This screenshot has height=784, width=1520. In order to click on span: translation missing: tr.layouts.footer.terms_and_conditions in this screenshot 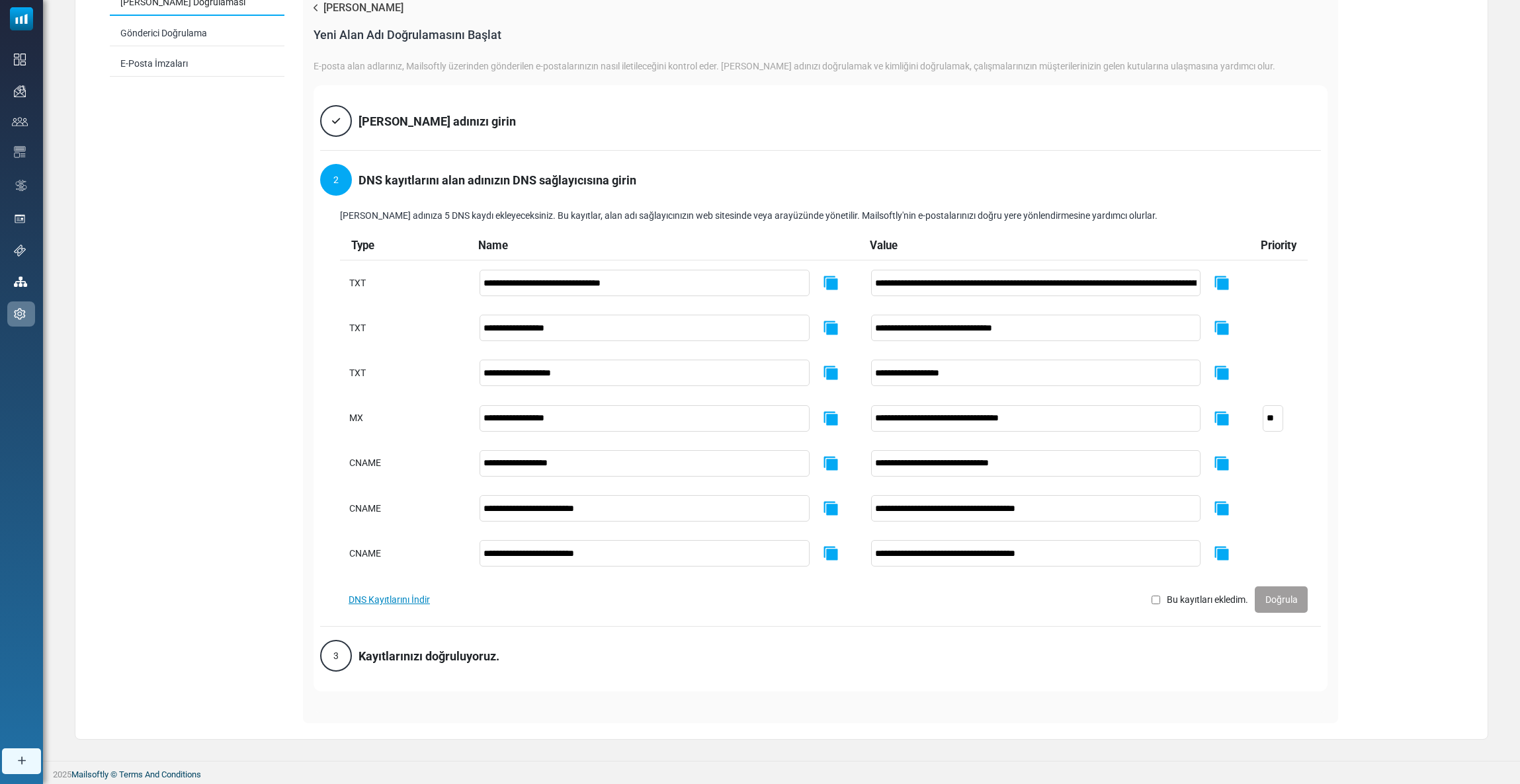, I will do `click(160, 774)`.